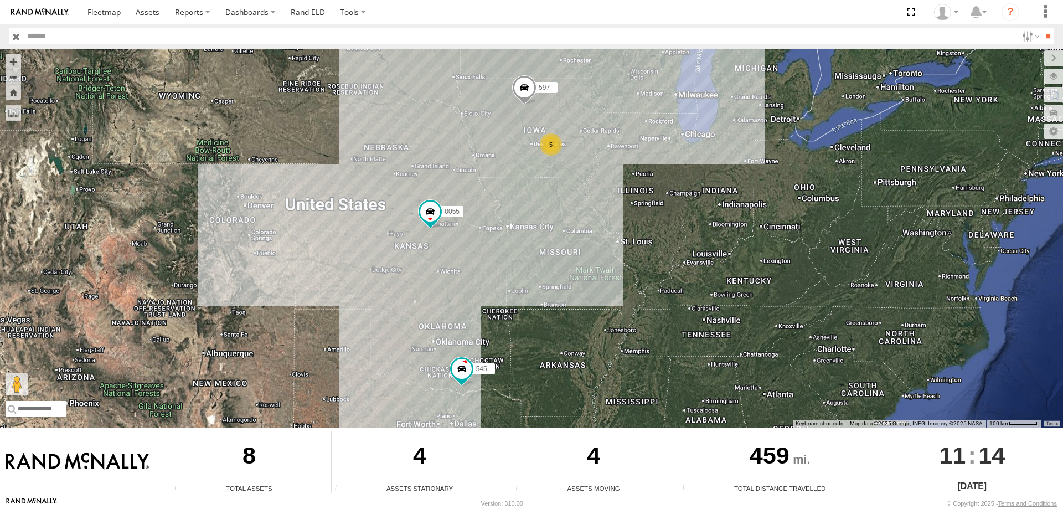 The width and height of the screenshot is (1063, 509). Describe the element at coordinates (420, 488) in the screenshot. I see `div: Assets Stationary` at that location.